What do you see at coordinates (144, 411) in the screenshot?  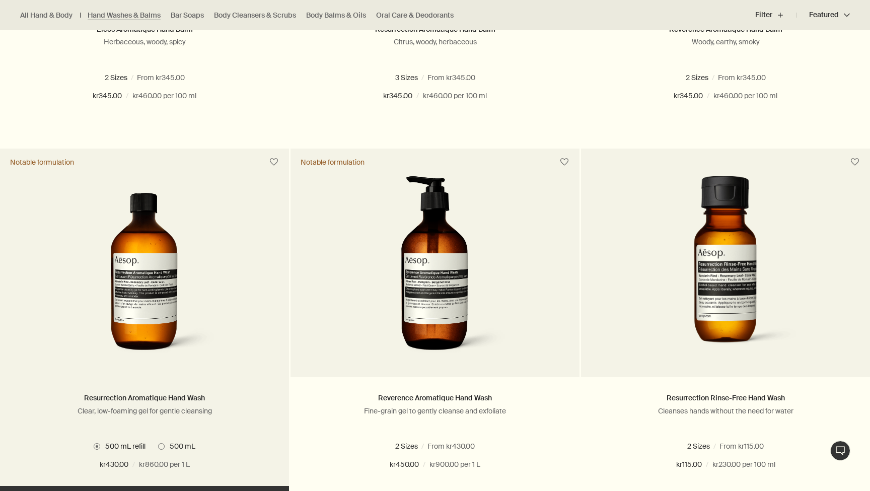 I see `p: Clear, low-foaming gel for gentle cleansing` at bounding box center [144, 411].